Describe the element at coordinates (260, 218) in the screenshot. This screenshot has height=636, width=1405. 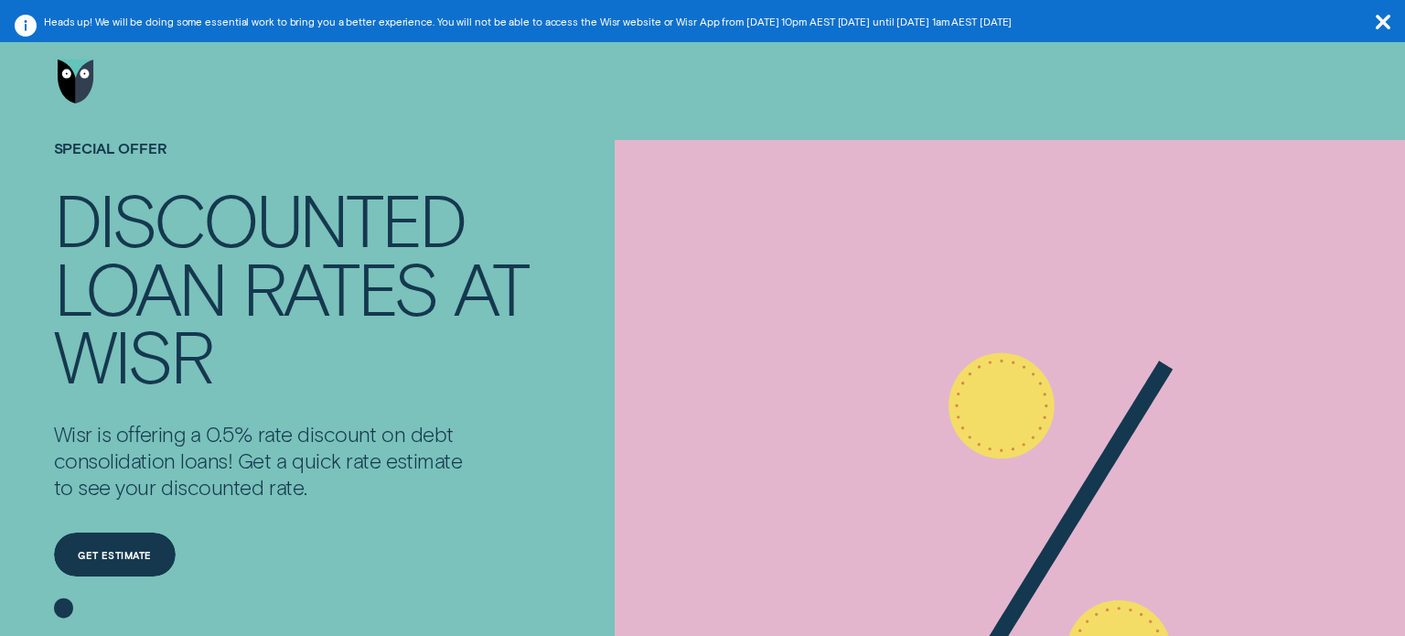
I see `div: Discounted` at that location.